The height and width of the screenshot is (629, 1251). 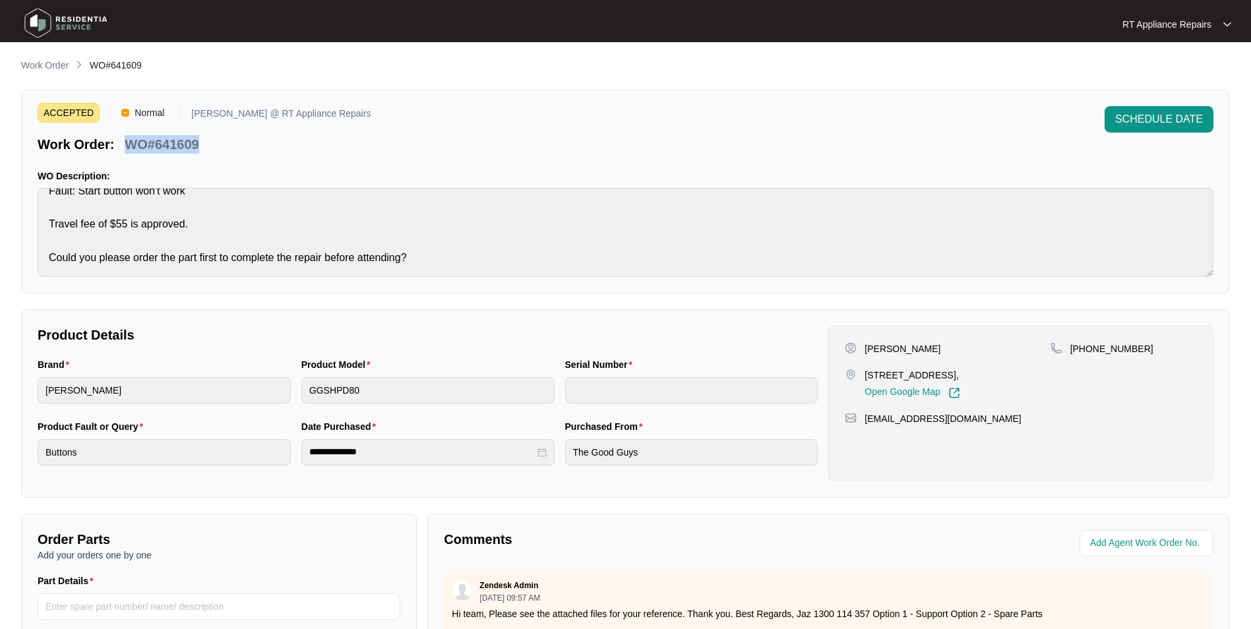 What do you see at coordinates (851, 348) in the screenshot?
I see `img: user-pin` at bounding box center [851, 348].